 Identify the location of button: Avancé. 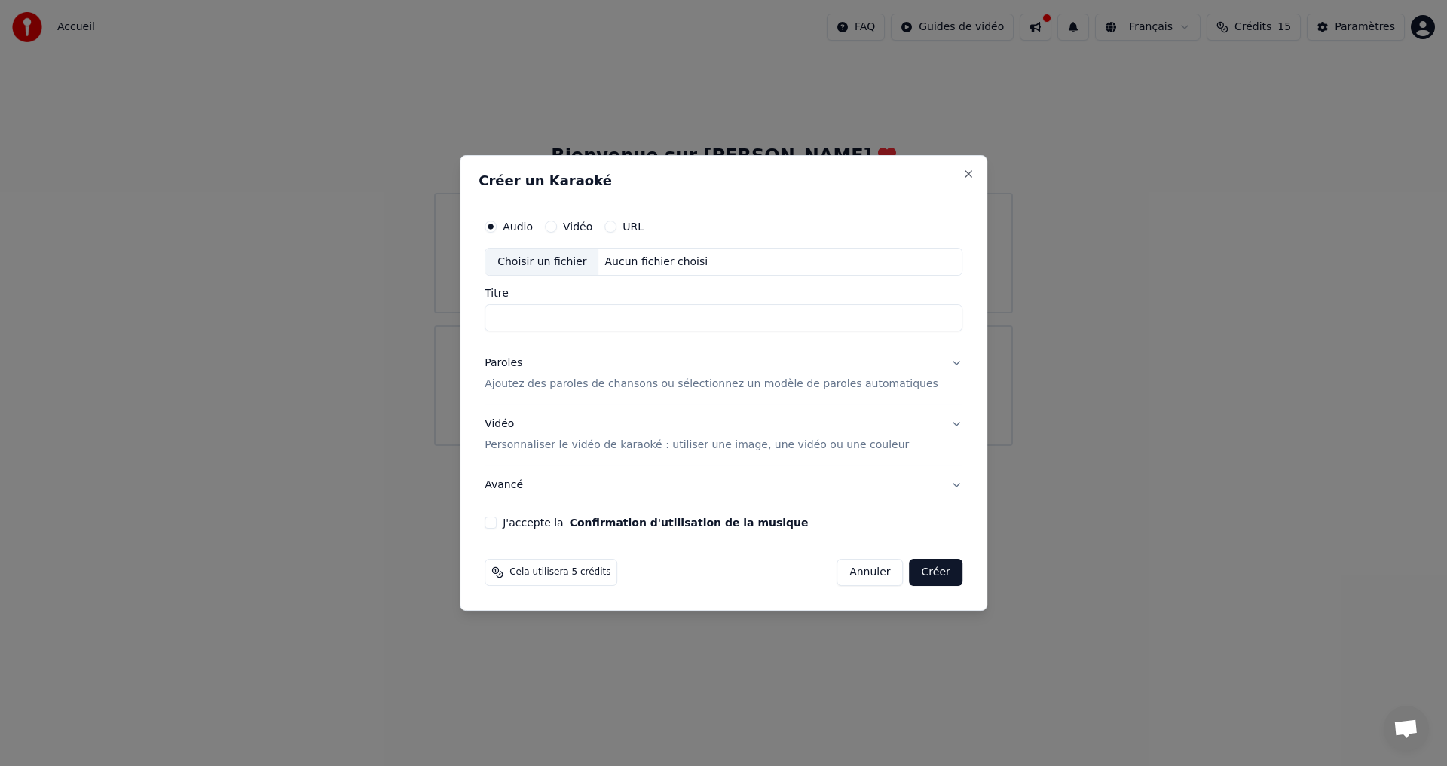
(724, 485).